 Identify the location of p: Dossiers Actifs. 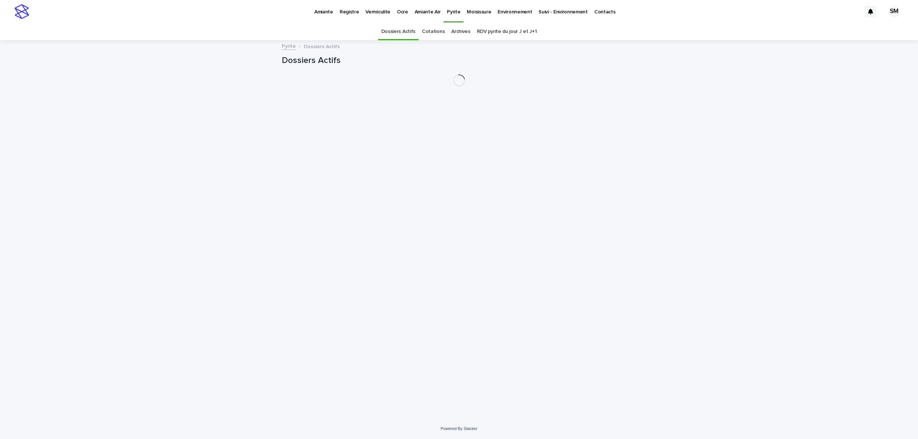
(322, 46).